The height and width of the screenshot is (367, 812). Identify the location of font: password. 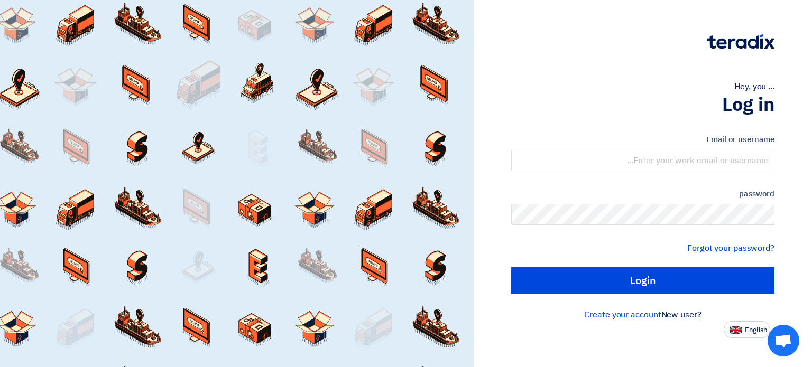
(756, 194).